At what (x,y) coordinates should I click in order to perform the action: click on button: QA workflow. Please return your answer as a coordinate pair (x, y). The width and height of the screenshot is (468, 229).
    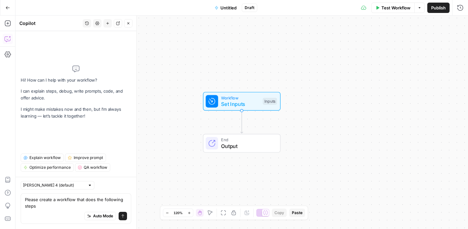
    Looking at the image, I should click on (92, 167).